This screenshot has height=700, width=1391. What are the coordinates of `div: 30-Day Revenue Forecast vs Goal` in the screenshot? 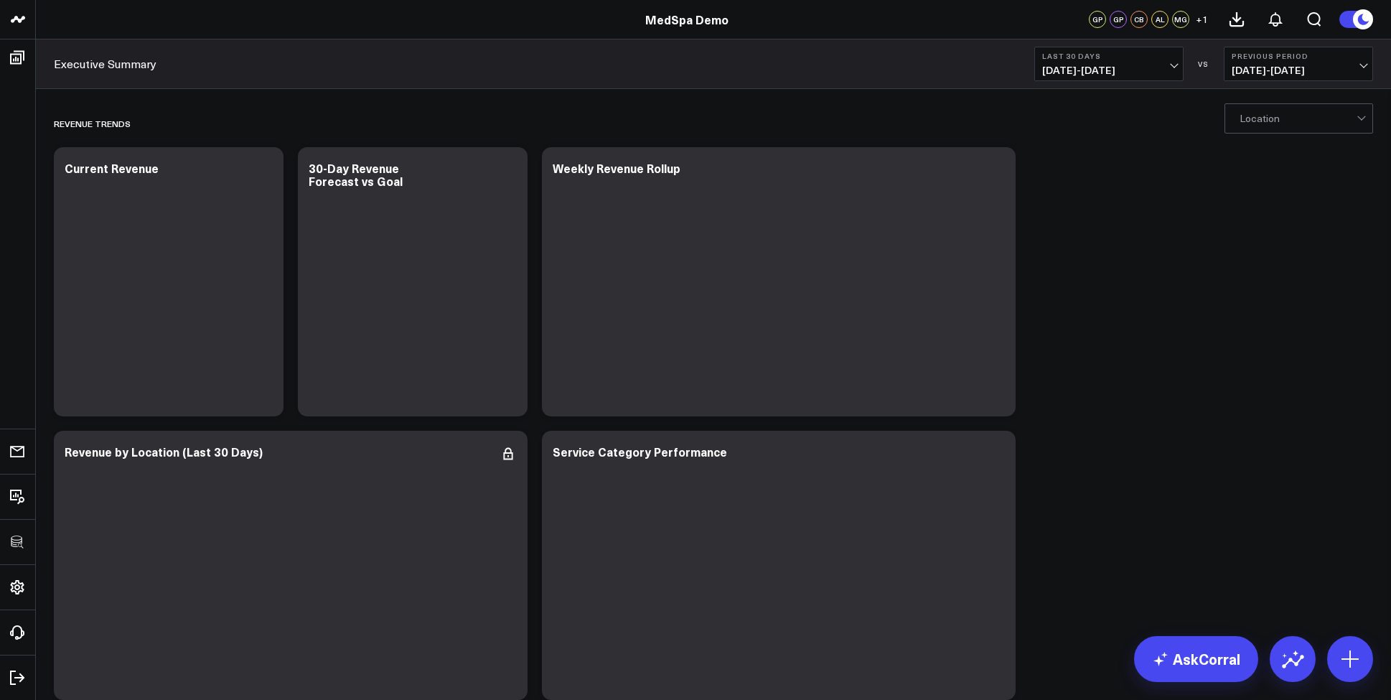 It's located at (355, 174).